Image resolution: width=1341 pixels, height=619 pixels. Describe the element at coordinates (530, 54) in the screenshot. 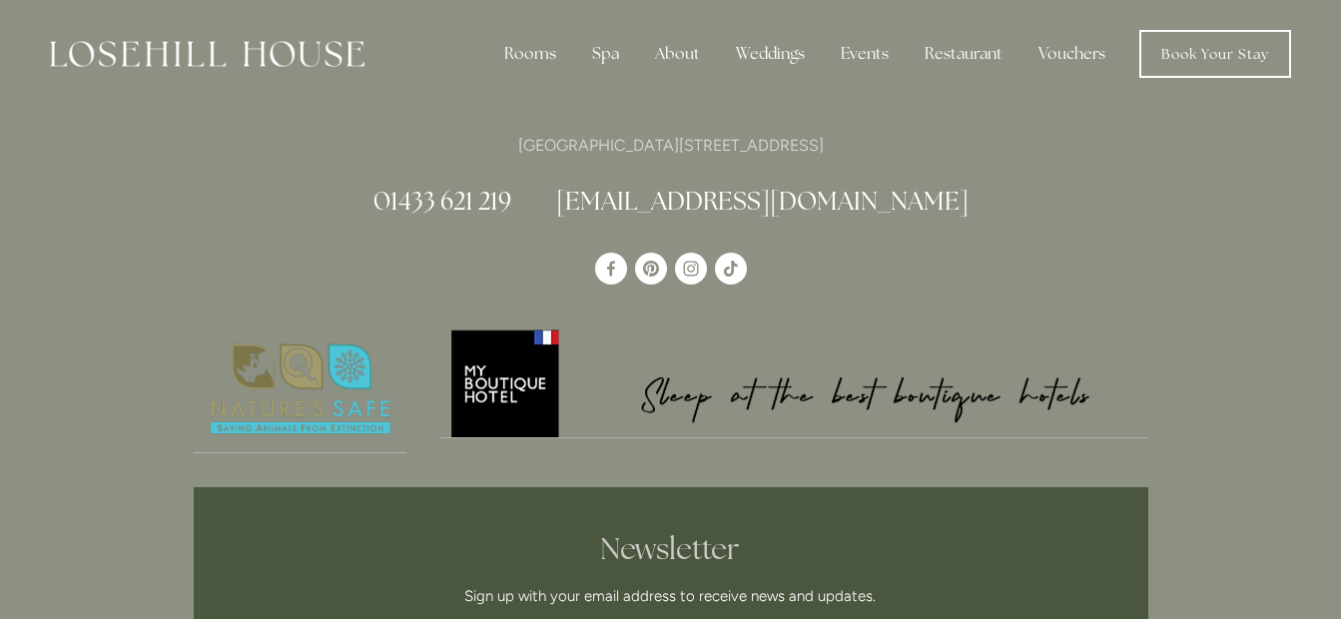

I see `div: Rooms` at that location.